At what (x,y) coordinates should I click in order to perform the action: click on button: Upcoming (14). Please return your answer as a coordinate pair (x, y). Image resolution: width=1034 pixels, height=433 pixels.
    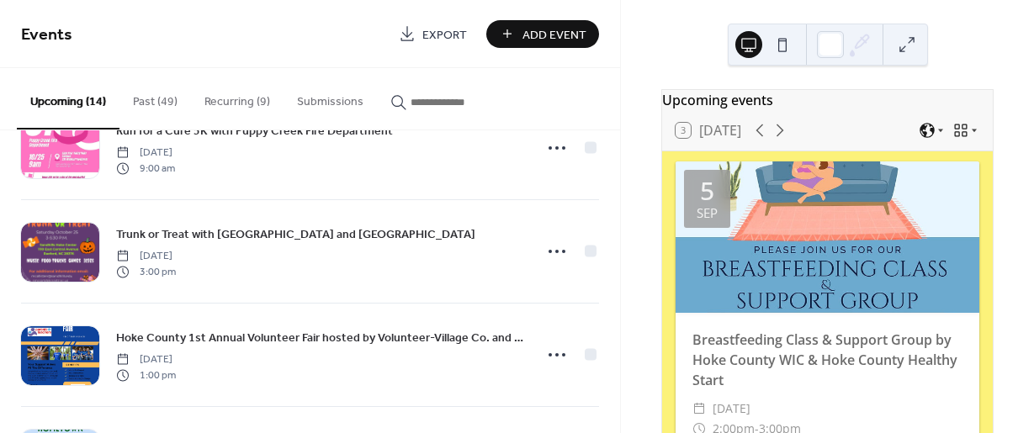
    Looking at the image, I should click on (68, 98).